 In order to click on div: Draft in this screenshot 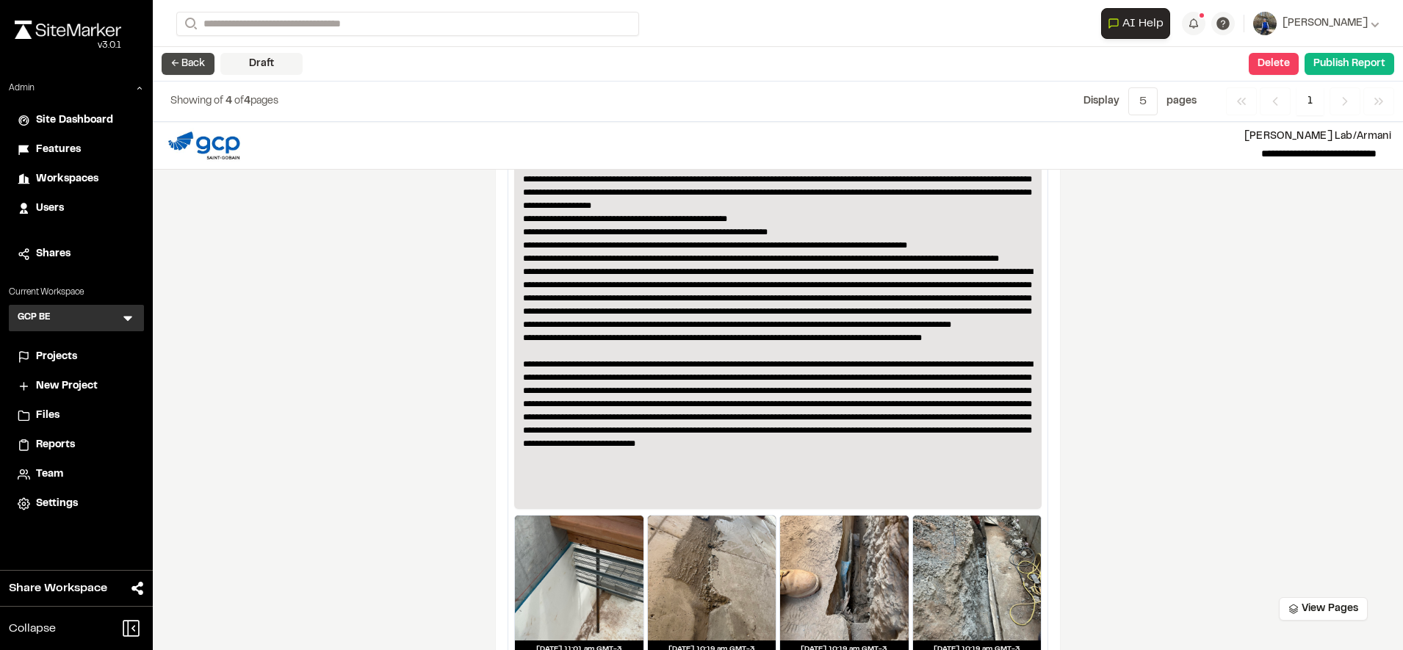, I will do `click(262, 64)`.